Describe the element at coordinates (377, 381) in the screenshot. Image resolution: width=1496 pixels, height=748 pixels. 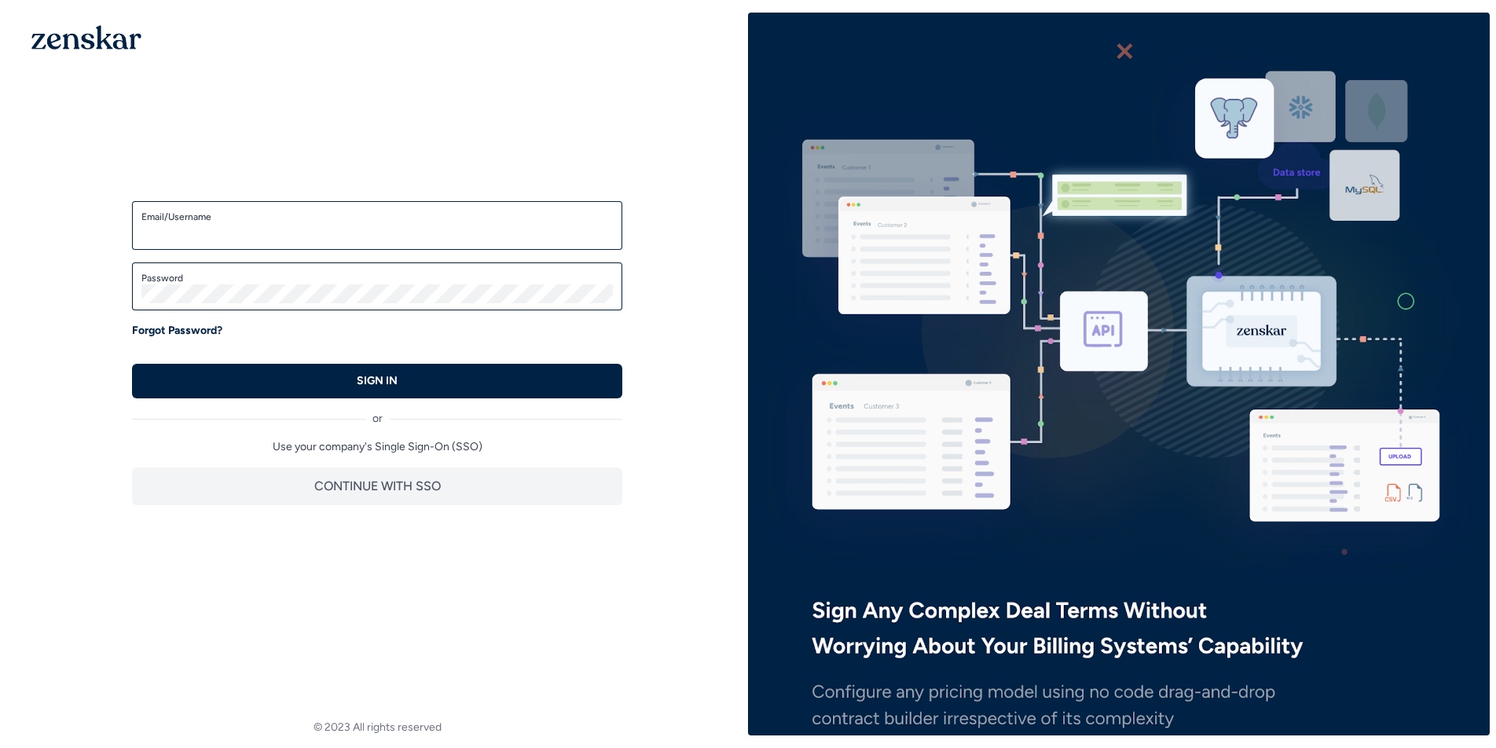
I see `p: SIGN IN` at that location.